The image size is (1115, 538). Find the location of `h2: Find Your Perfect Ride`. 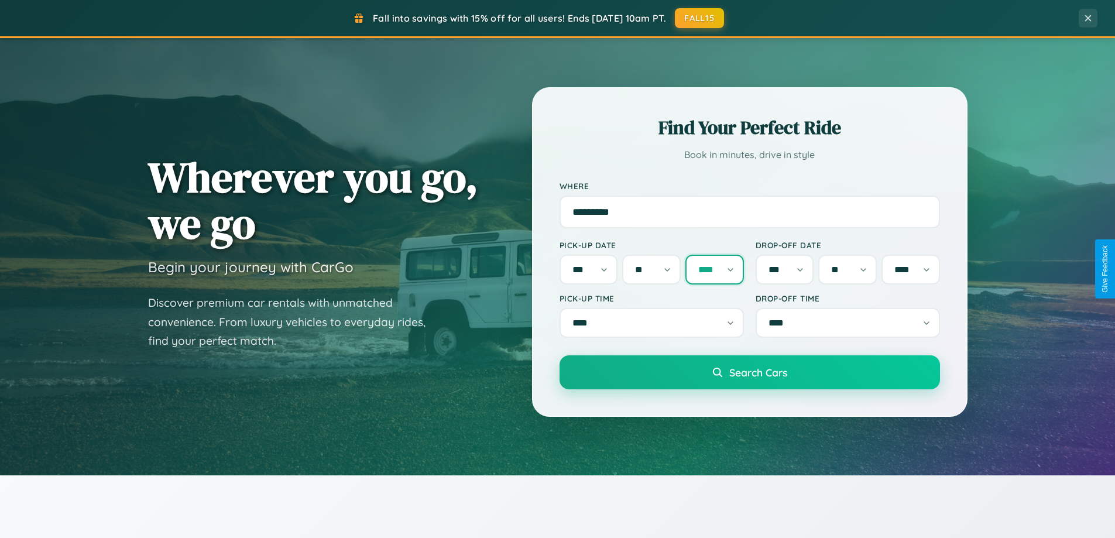

h2: Find Your Perfect Ride is located at coordinates (750, 128).